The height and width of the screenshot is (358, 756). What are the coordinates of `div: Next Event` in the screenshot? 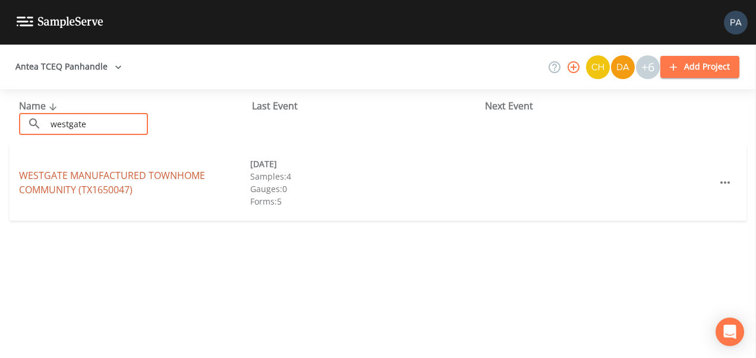 It's located at (601, 106).